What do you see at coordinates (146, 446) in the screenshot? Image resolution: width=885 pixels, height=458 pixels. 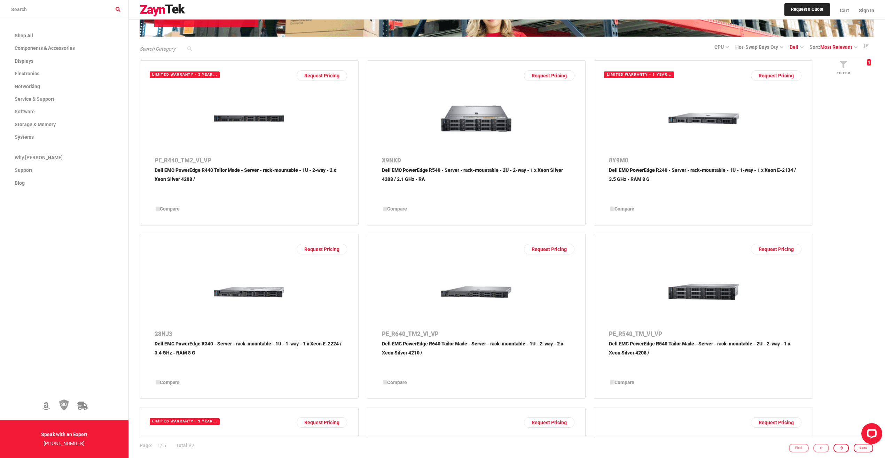 I see `strong: Page:` at bounding box center [146, 446].